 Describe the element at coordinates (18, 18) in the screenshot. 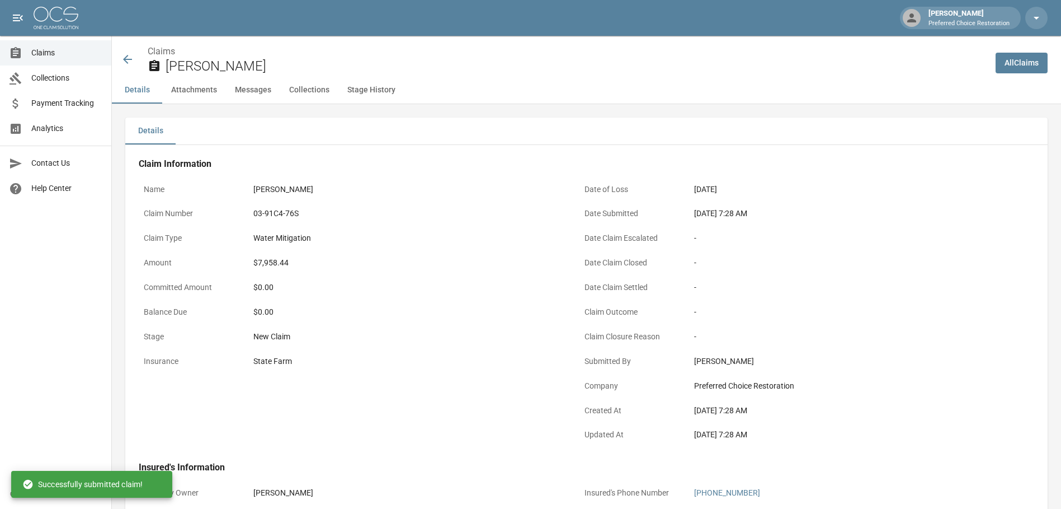

I see `button: open drawer` at that location.